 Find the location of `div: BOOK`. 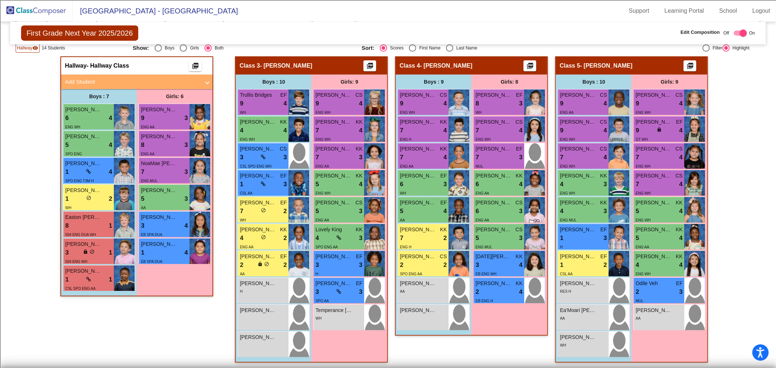

div: BOOK is located at coordinates (388, 231).